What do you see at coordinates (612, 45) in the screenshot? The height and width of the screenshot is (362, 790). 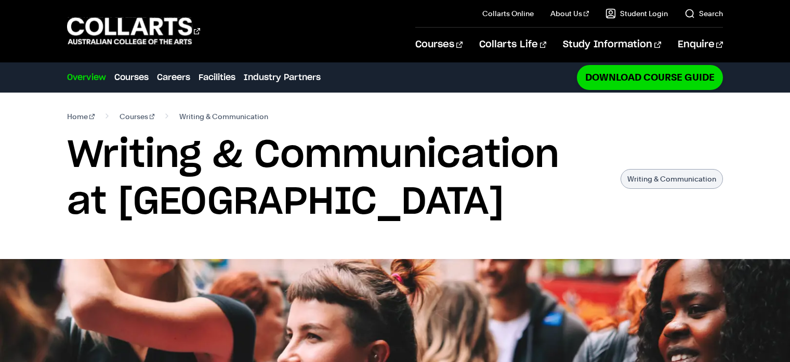 I see `a: Study Information` at bounding box center [612, 45].